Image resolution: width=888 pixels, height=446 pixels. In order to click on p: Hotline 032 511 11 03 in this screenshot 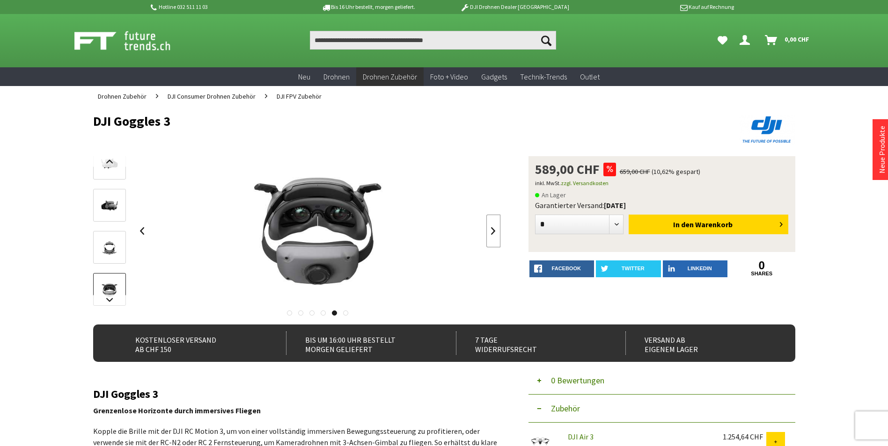, I will do `click(222, 7)`.